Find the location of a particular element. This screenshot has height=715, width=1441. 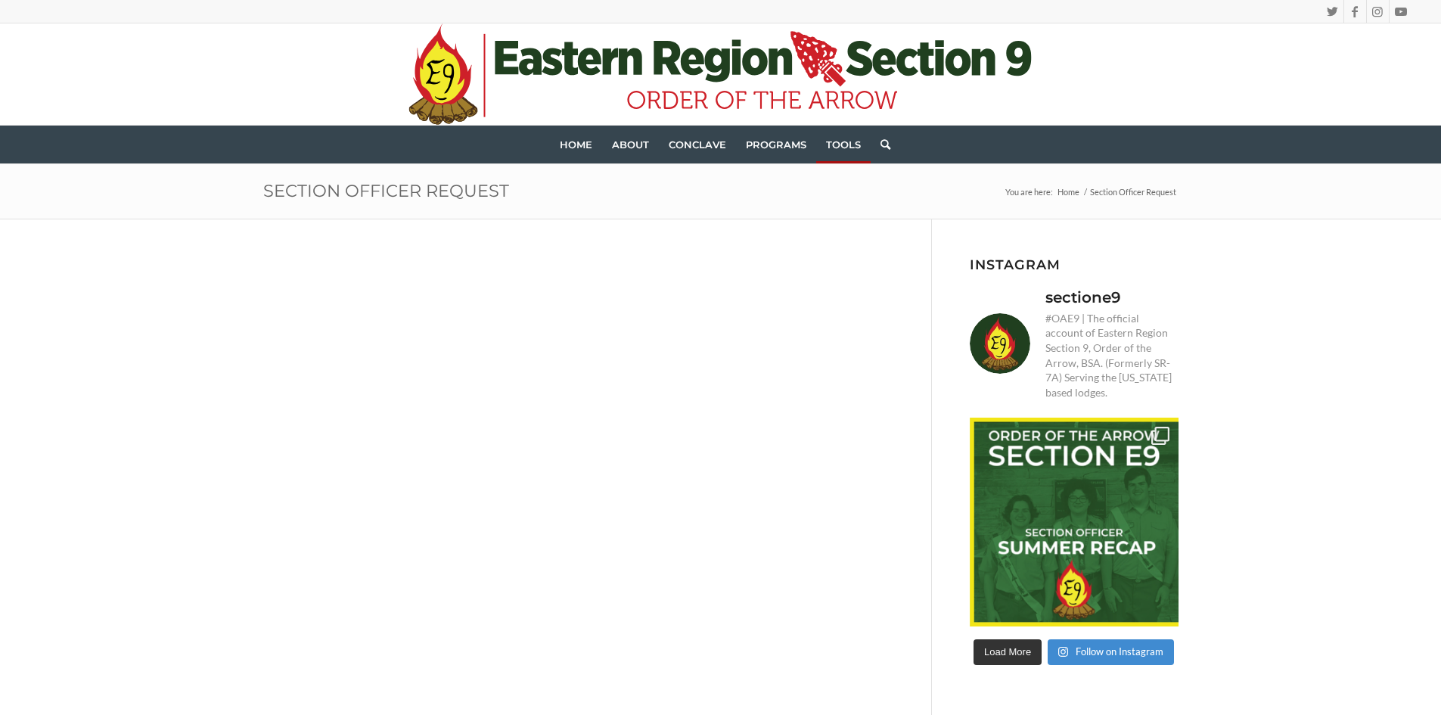

a: Instagram Follow on Instagram is located at coordinates (1111, 652).